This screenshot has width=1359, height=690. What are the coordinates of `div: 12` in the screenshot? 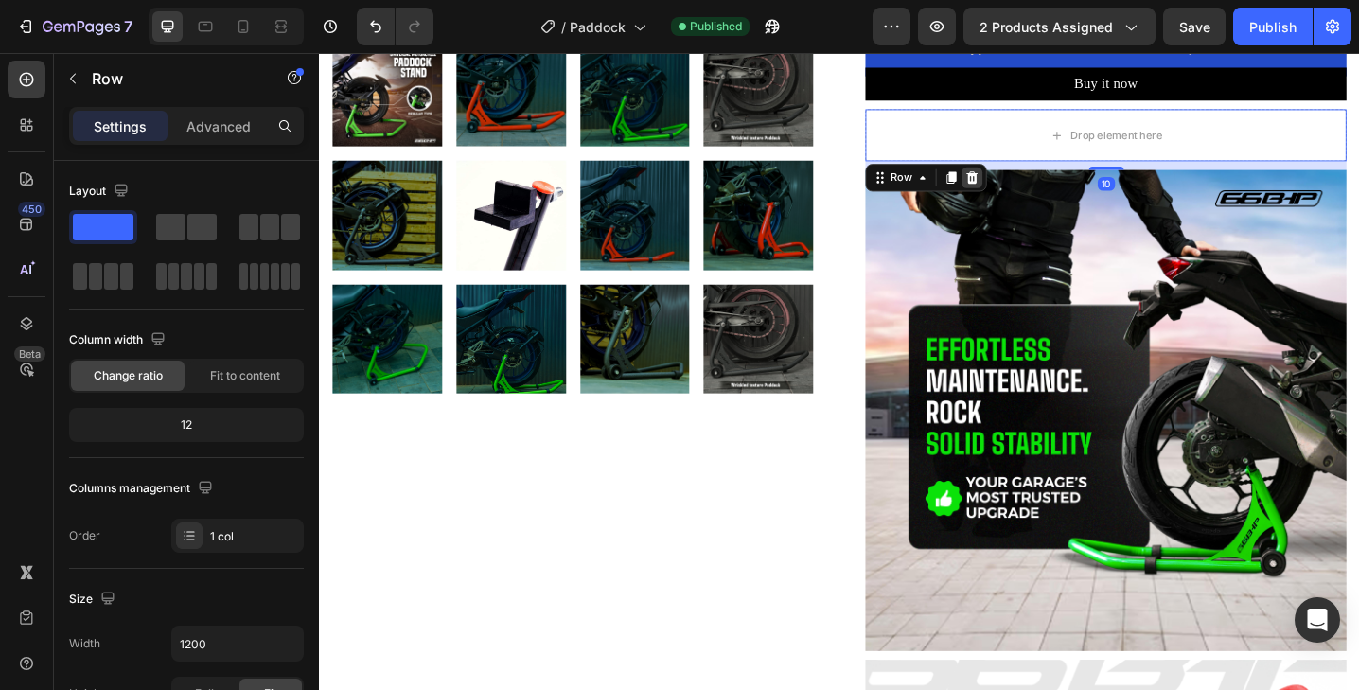 It's located at (186, 425).